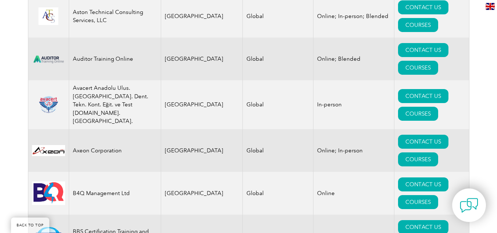  What do you see at coordinates (49, 150) in the screenshot?
I see `img: 28820fe6-db04-ea11-a811-000d3a793f32-logo.jpg` at bounding box center [49, 150].